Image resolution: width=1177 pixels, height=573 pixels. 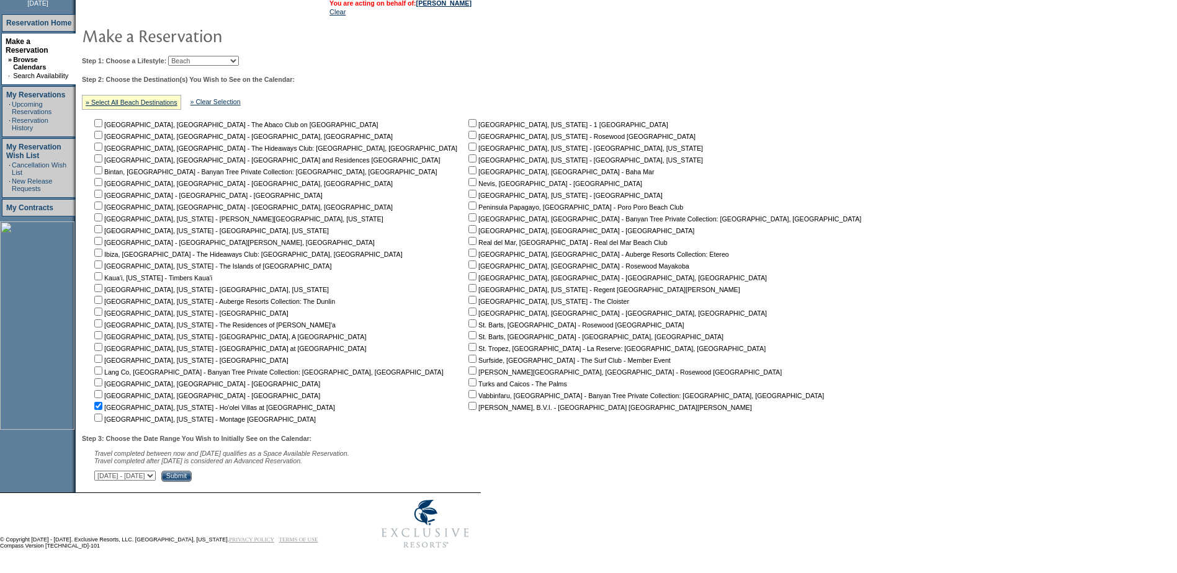 What do you see at coordinates (299, 540) in the screenshot?
I see `a: TERMS OF USE` at bounding box center [299, 540].